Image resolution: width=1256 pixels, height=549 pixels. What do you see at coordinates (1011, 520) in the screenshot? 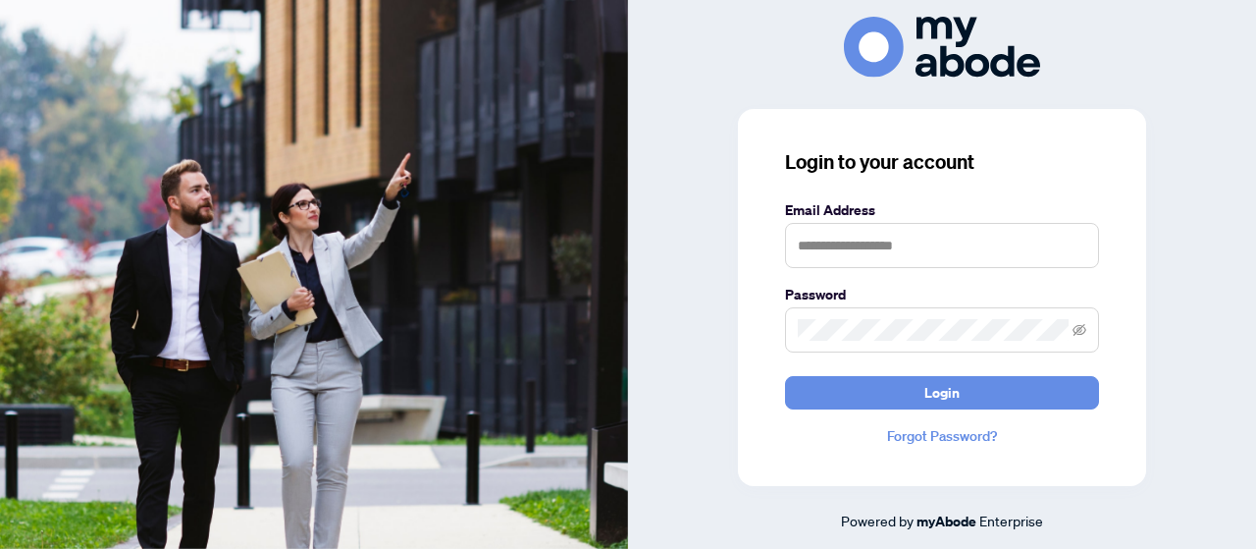
I see `span: Enterprise` at bounding box center [1011, 520].